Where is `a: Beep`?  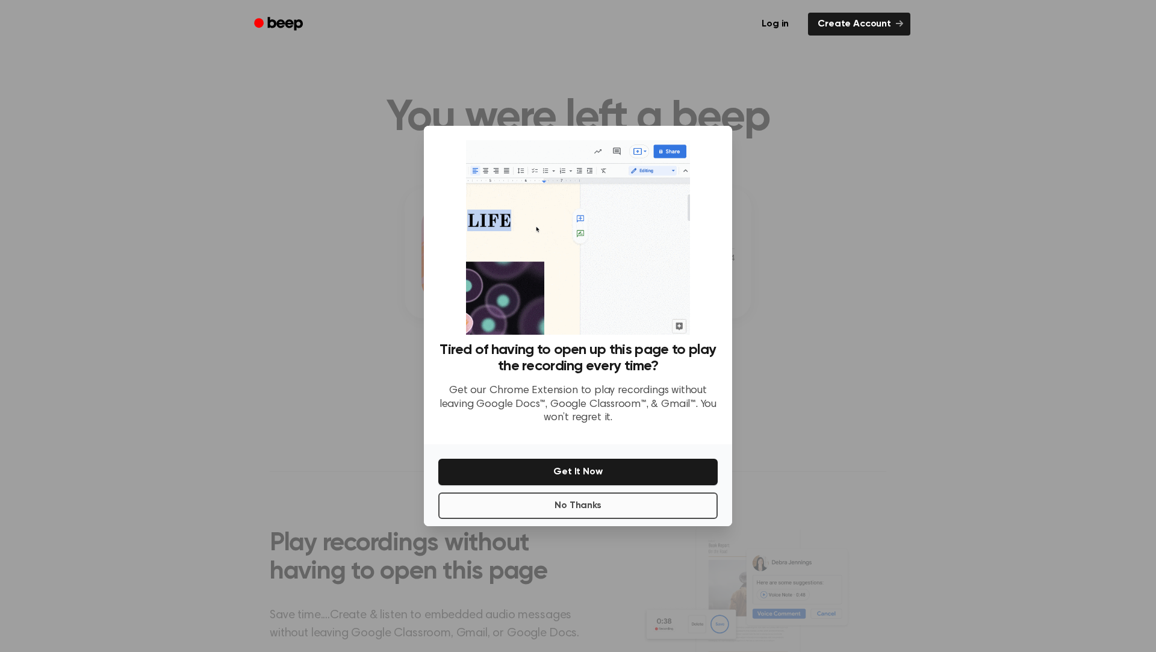 a: Beep is located at coordinates (279, 24).